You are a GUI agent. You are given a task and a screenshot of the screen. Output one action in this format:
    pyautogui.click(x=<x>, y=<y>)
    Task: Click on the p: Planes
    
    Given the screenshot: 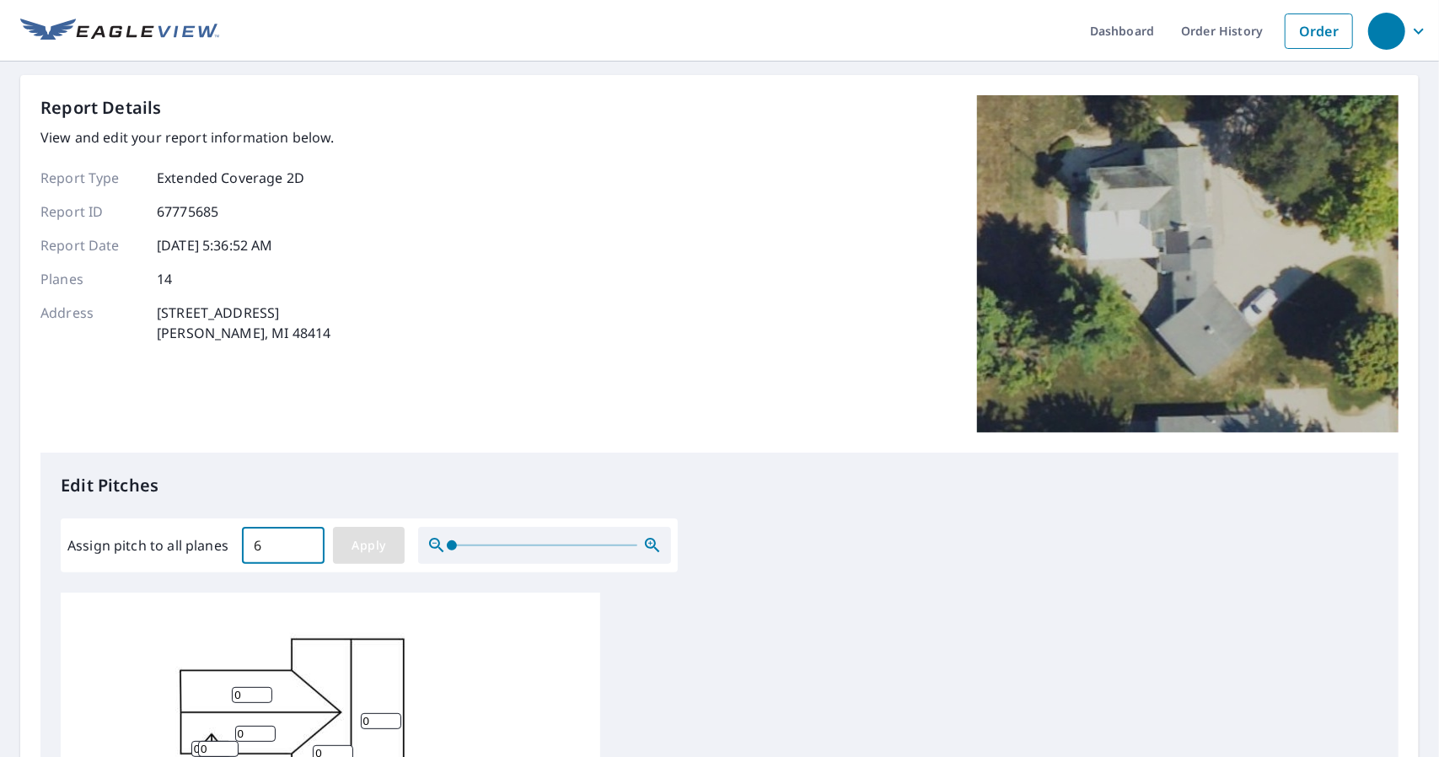 What is the action you would take?
    pyautogui.click(x=91, y=279)
    